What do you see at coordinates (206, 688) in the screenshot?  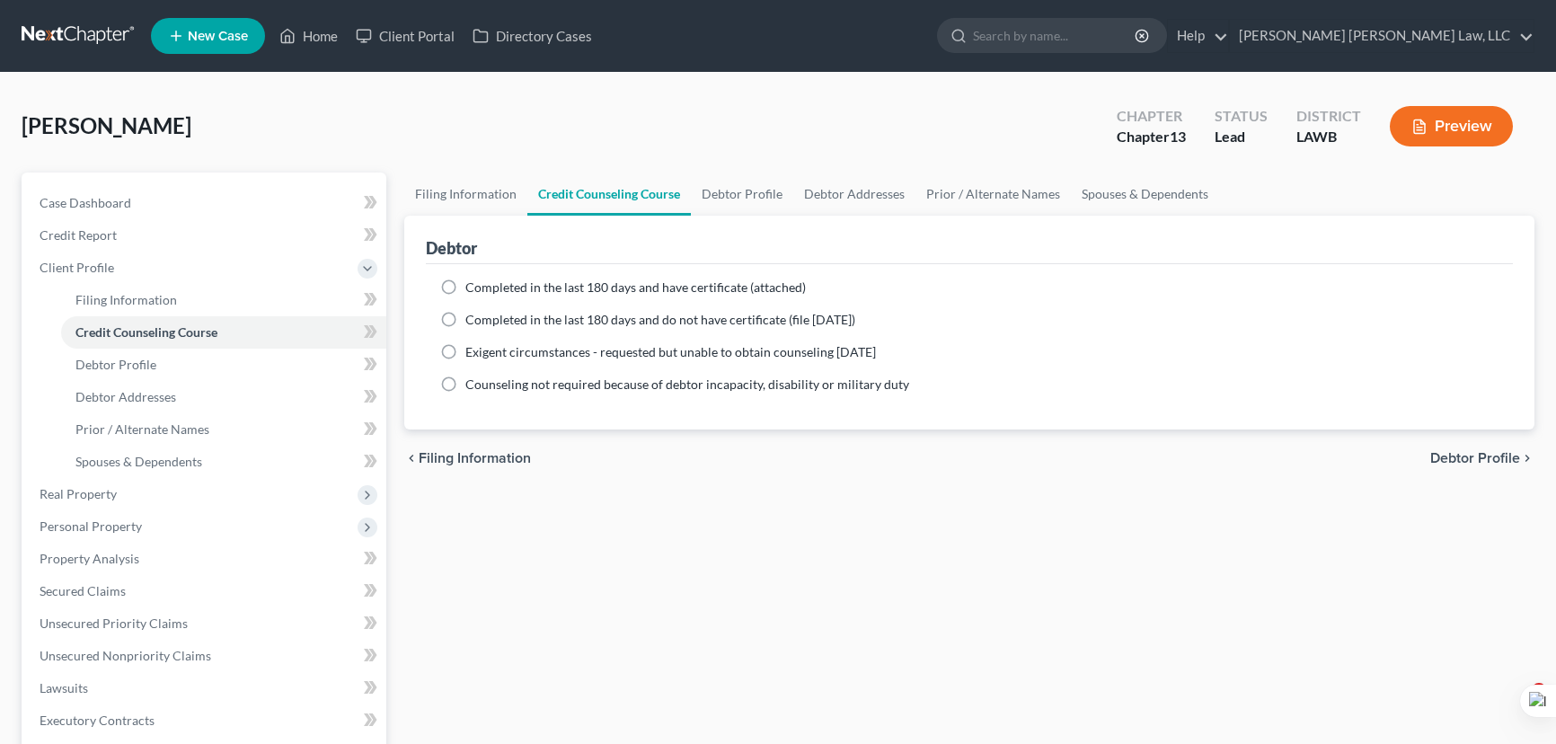 I see `a: Lawsuits` at bounding box center [206, 688].